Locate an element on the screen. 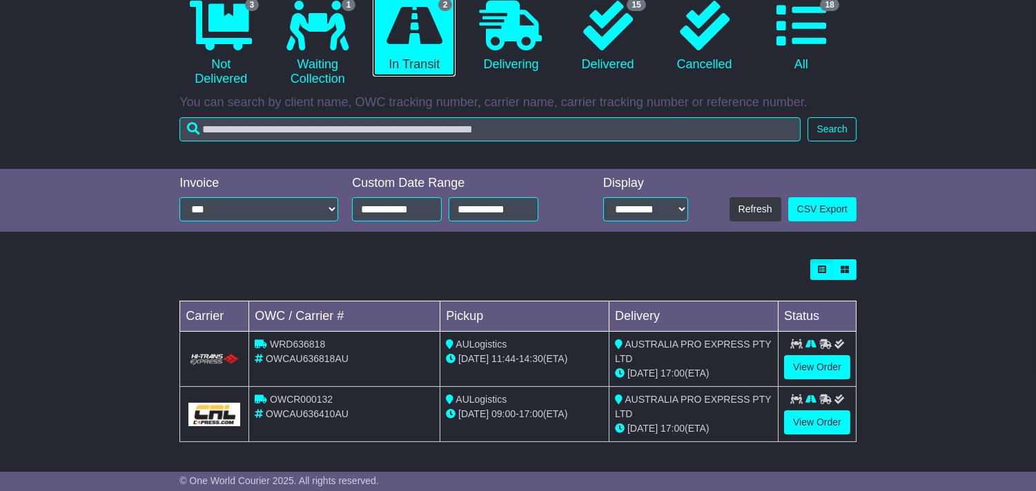  button: Search is located at coordinates (831, 129).